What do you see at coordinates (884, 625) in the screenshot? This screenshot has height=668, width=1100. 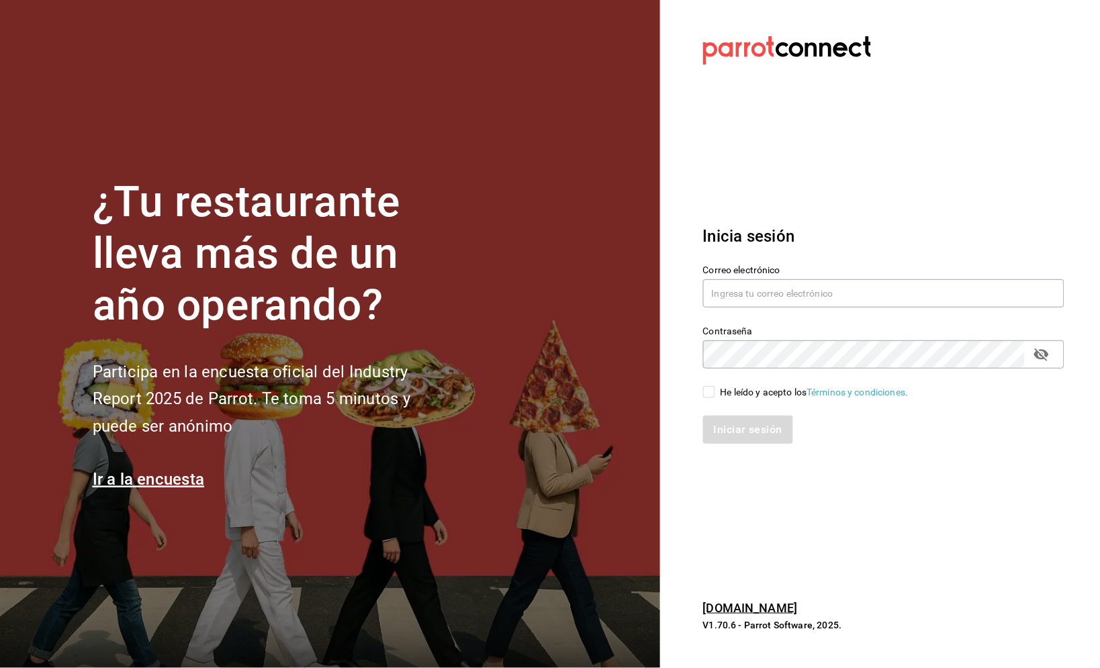 I see `p: V1.70.6 - Parrot Software, 2025.` at bounding box center [884, 625].